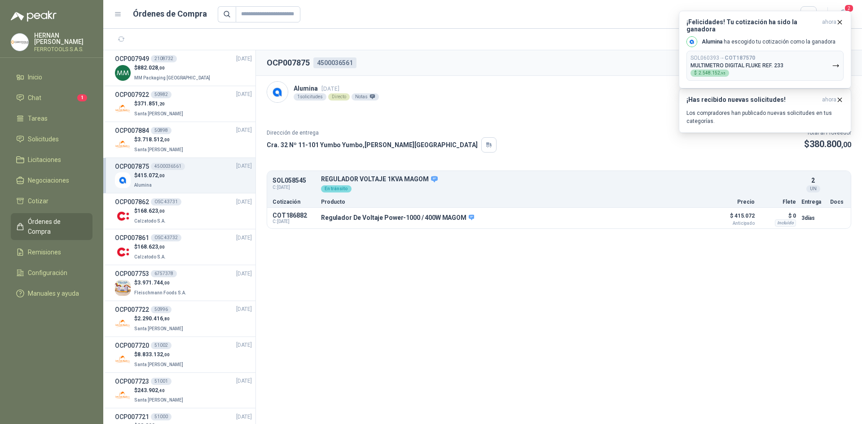 This screenshot has height=424, width=862. Describe the element at coordinates (48, 273) in the screenshot. I see `span: Configuración` at that location.